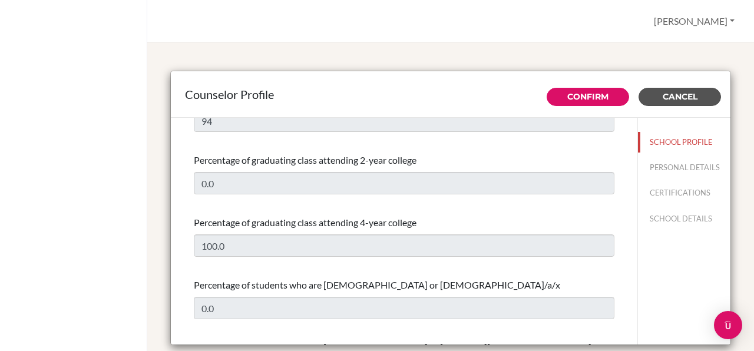 This screenshot has height=351, width=754. Describe the element at coordinates (684, 218) in the screenshot. I see `button: SCHOOL DETAILS` at that location.